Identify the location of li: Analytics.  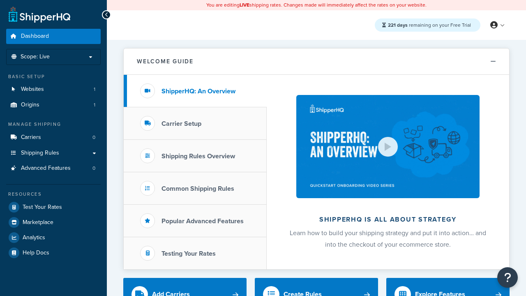
(53, 238).